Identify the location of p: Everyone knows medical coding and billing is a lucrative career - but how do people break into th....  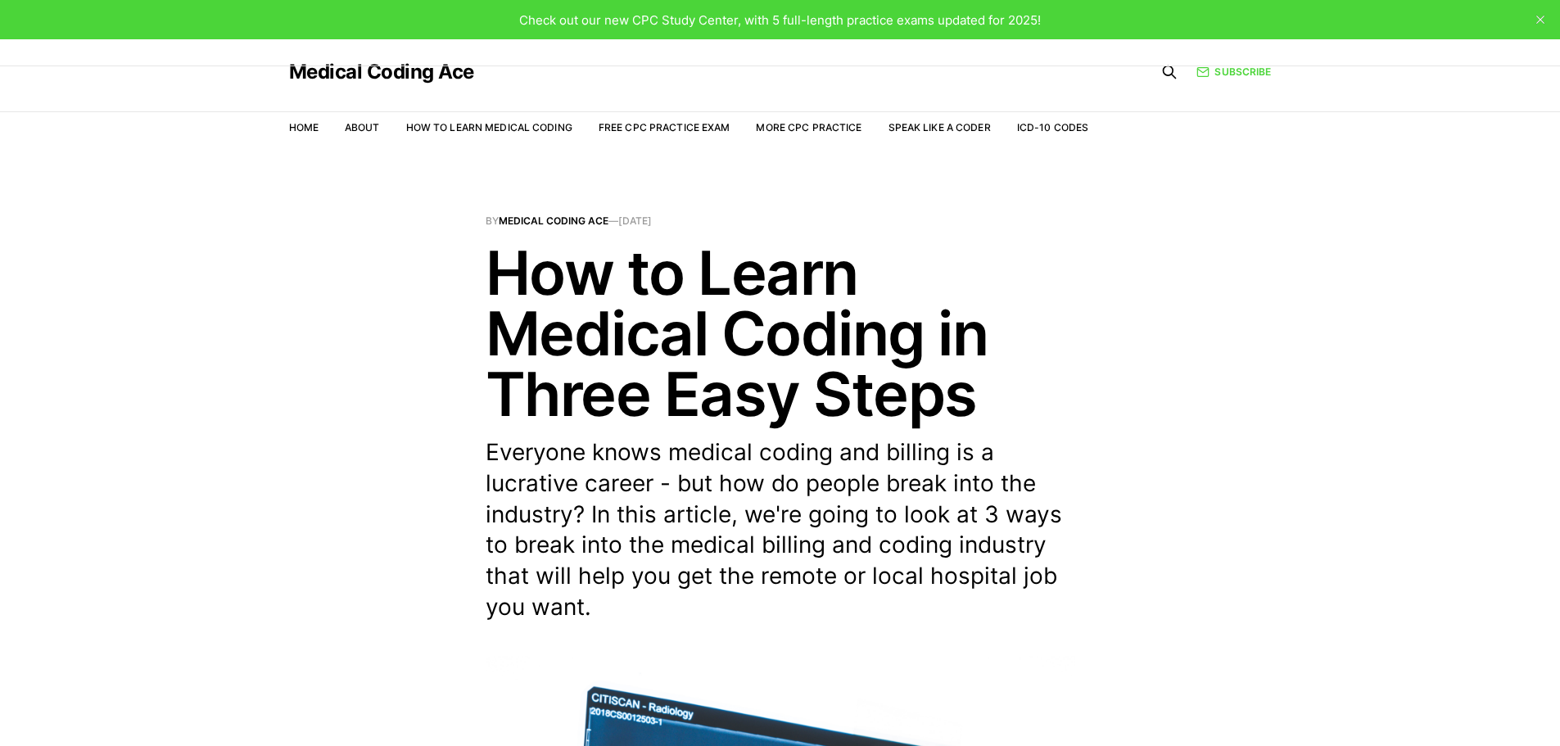
(780, 530).